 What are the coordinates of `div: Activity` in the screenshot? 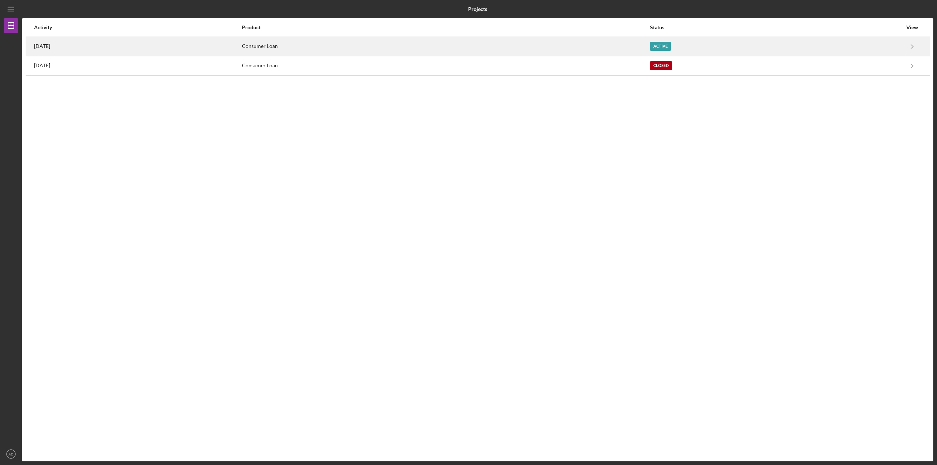 It's located at (138, 27).